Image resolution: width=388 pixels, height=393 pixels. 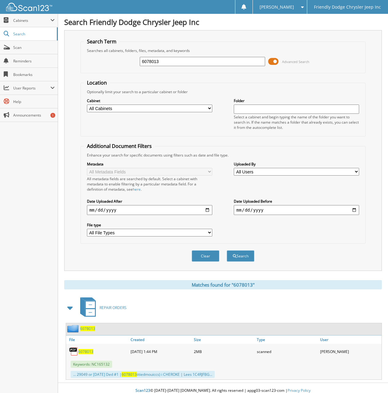 What do you see at coordinates (223, 155) in the screenshot?
I see `div: Enhance your search for specific documents using filters such as date and file type.` at bounding box center [223, 155].